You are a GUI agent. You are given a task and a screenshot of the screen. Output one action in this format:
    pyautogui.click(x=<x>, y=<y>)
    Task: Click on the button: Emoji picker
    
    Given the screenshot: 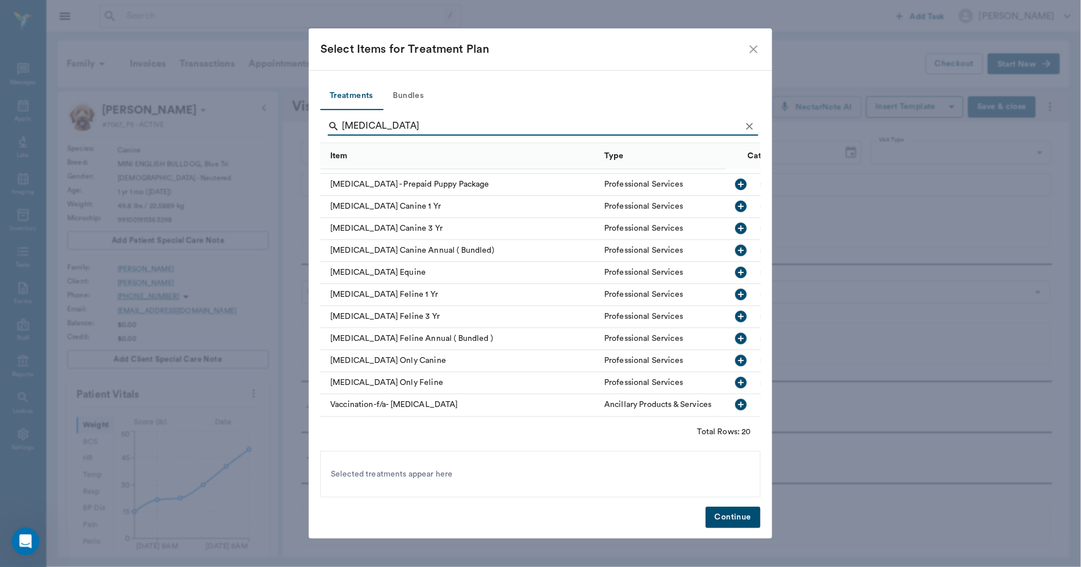 What is the action you would take?
    pyautogui.click(x=23, y=384)
    